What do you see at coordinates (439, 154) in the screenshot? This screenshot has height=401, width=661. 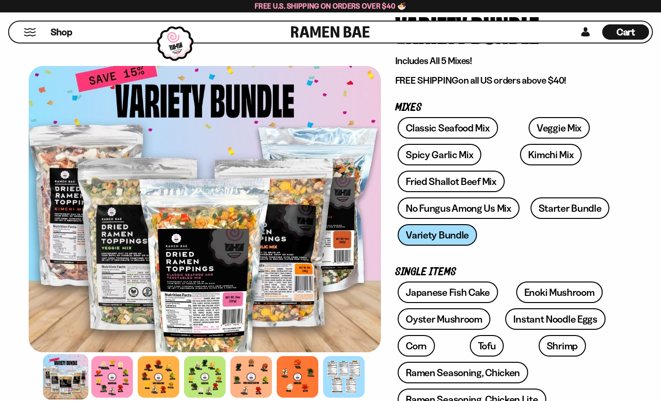 I see `a: Spicy Garlic Mix` at bounding box center [439, 154].